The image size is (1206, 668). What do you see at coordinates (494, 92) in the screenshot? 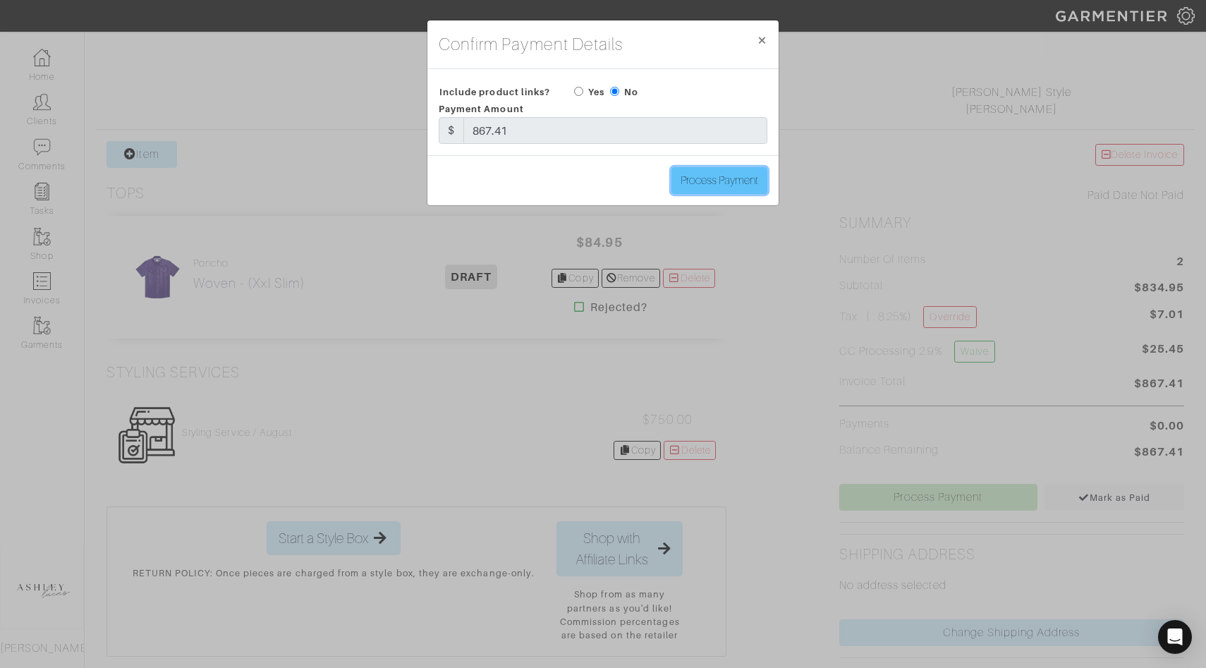
I see `span: Include product links?` at bounding box center [494, 92].